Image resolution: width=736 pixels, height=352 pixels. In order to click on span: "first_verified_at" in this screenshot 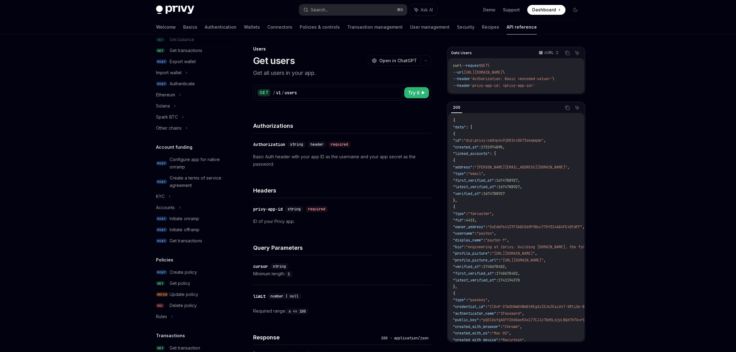, I will do `click(473, 274)`.